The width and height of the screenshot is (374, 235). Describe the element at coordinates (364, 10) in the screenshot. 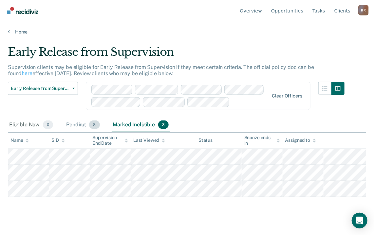

I see `button: Profile dropdown button` at that location.